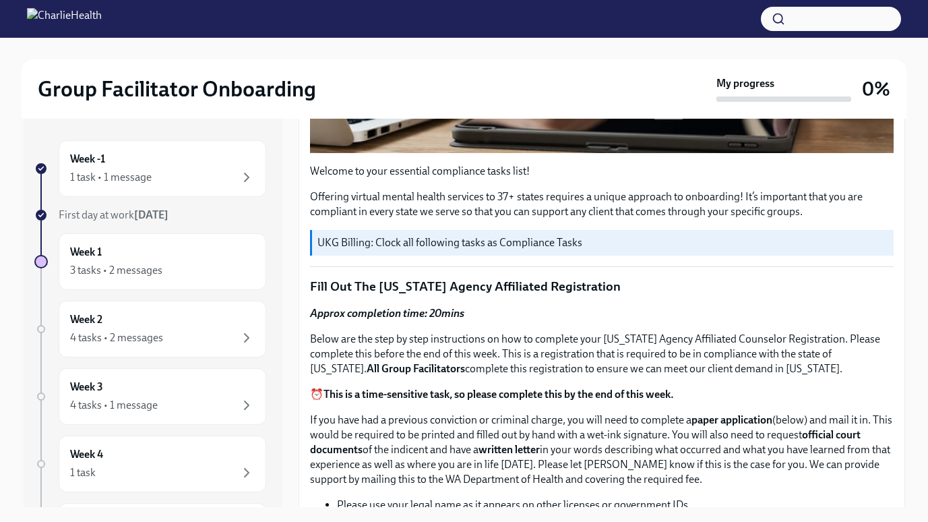  I want to click on strong: This is a time-sensitive task, so please complete this by the end of this week., so click(499, 394).